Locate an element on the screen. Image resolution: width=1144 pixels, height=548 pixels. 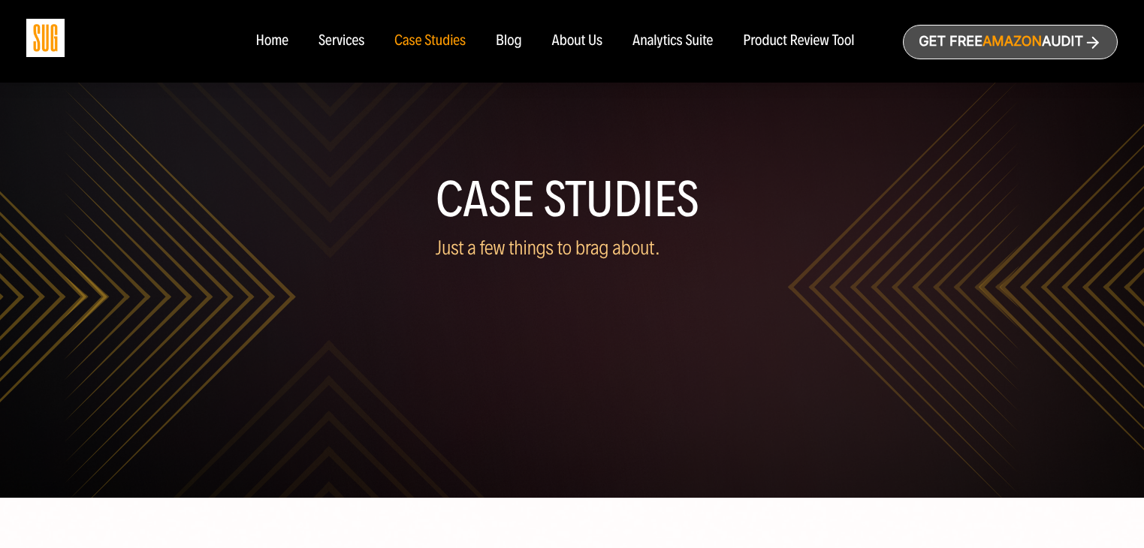
a: Product Review Tool is located at coordinates (798, 41).